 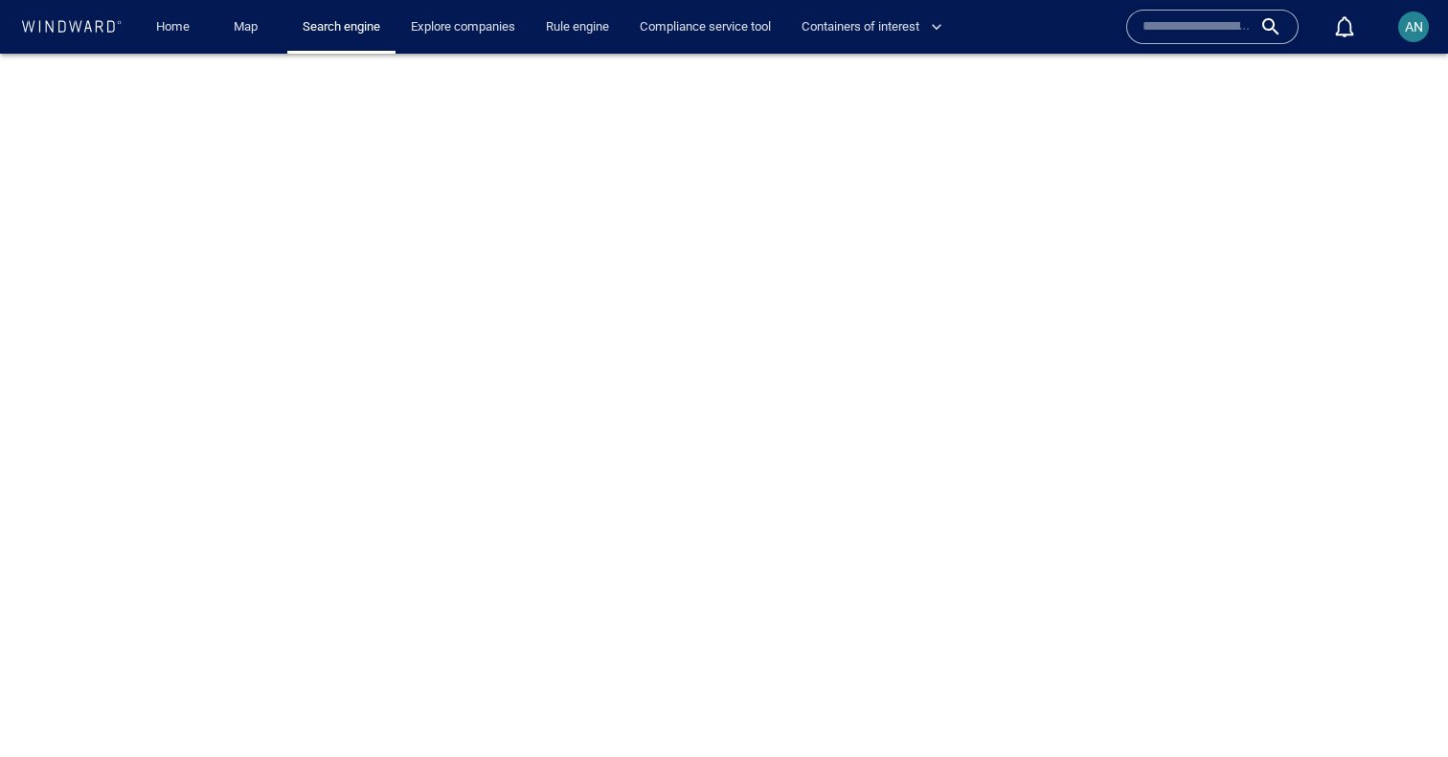 I want to click on a: Map, so click(x=249, y=27).